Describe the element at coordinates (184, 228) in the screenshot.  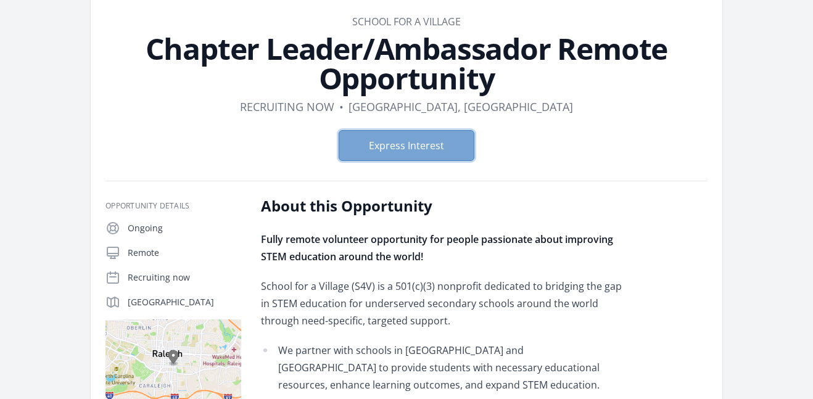
I see `p: Ongoing` at that location.